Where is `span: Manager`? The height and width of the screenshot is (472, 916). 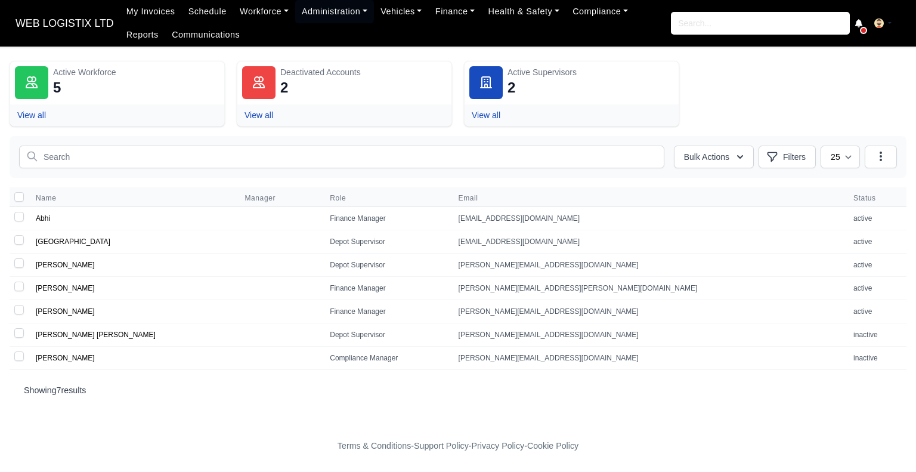 span: Manager is located at coordinates (260, 198).